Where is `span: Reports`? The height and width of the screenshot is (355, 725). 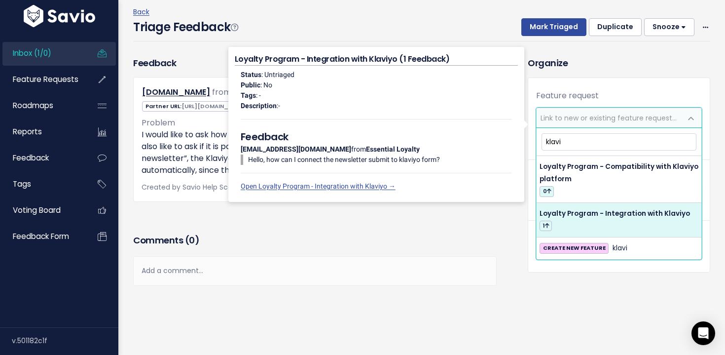
span: Reports is located at coordinates (27, 131).